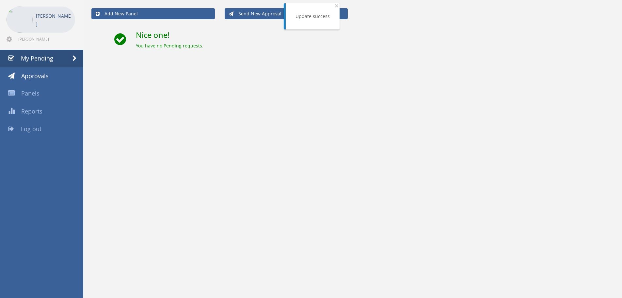 The image size is (622, 298). Describe the element at coordinates (35, 76) in the screenshot. I see `span: Approvals` at that location.